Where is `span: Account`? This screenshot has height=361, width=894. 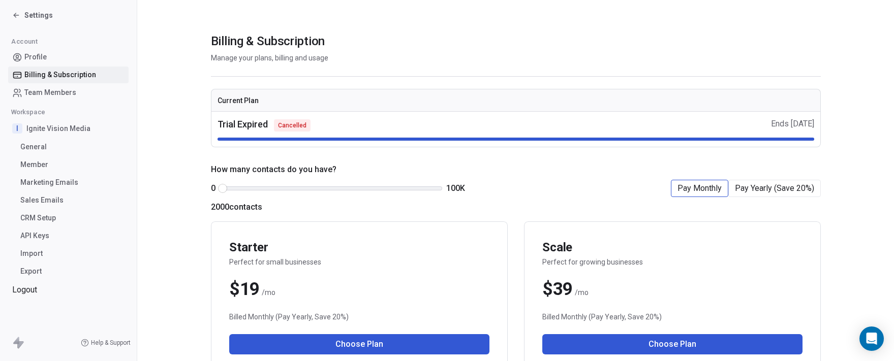
span: Account is located at coordinates (24, 42).